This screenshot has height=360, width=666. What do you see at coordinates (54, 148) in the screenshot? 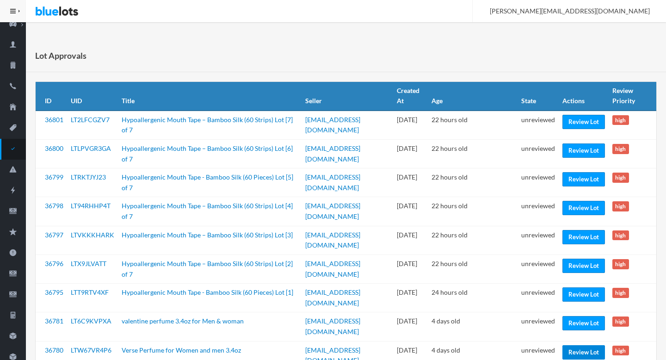
I see `a: 36800` at bounding box center [54, 148].